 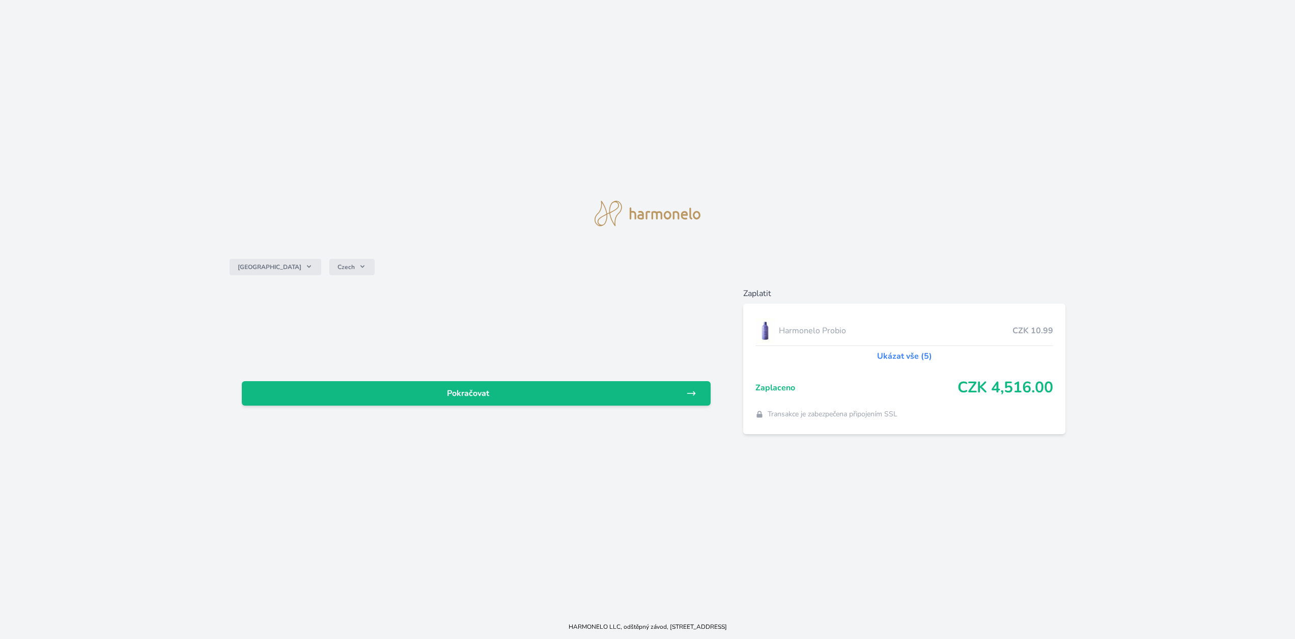 I want to click on h6: Zaplatit, so click(x=904, y=293).